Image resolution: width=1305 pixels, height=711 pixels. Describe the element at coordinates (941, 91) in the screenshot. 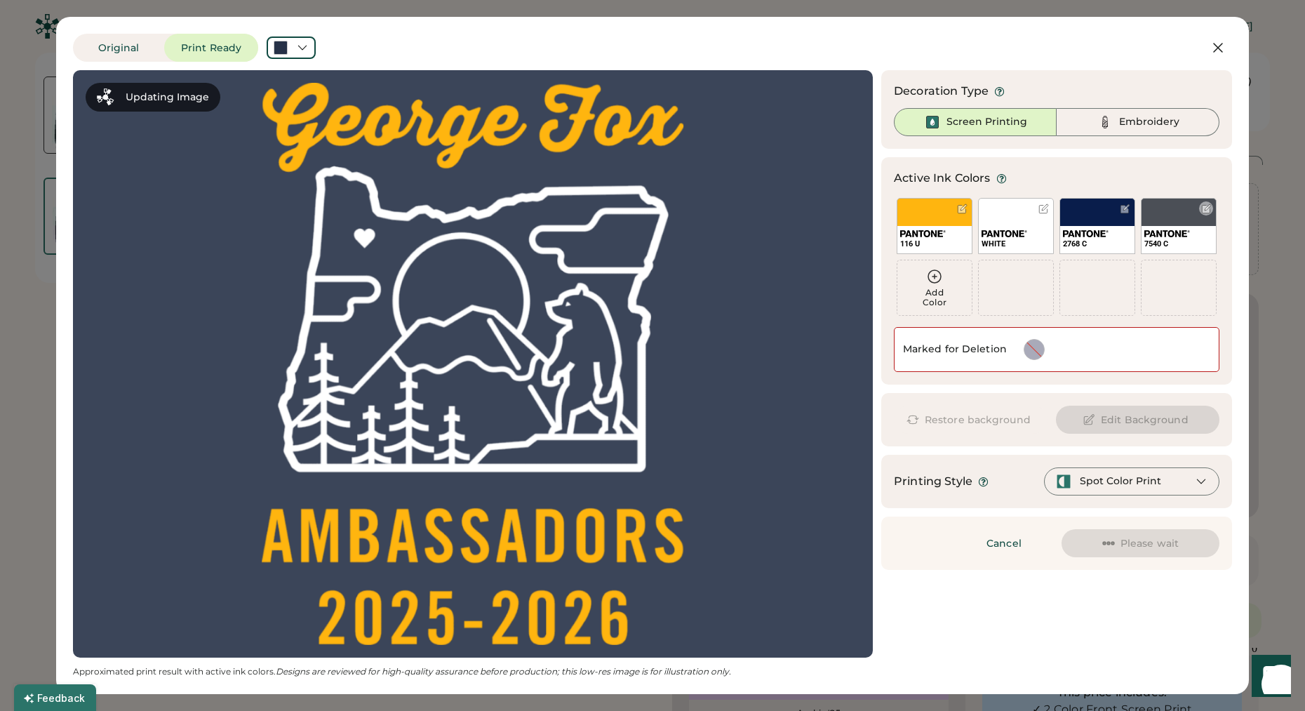

I see `div: Decoration Type` at that location.